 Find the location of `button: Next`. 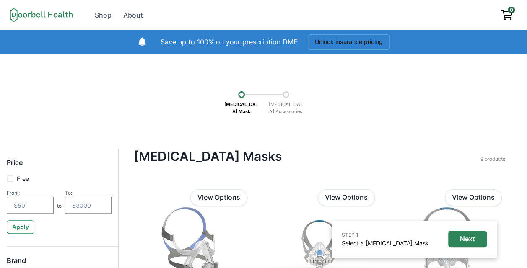

button: Next is located at coordinates (468, 240).